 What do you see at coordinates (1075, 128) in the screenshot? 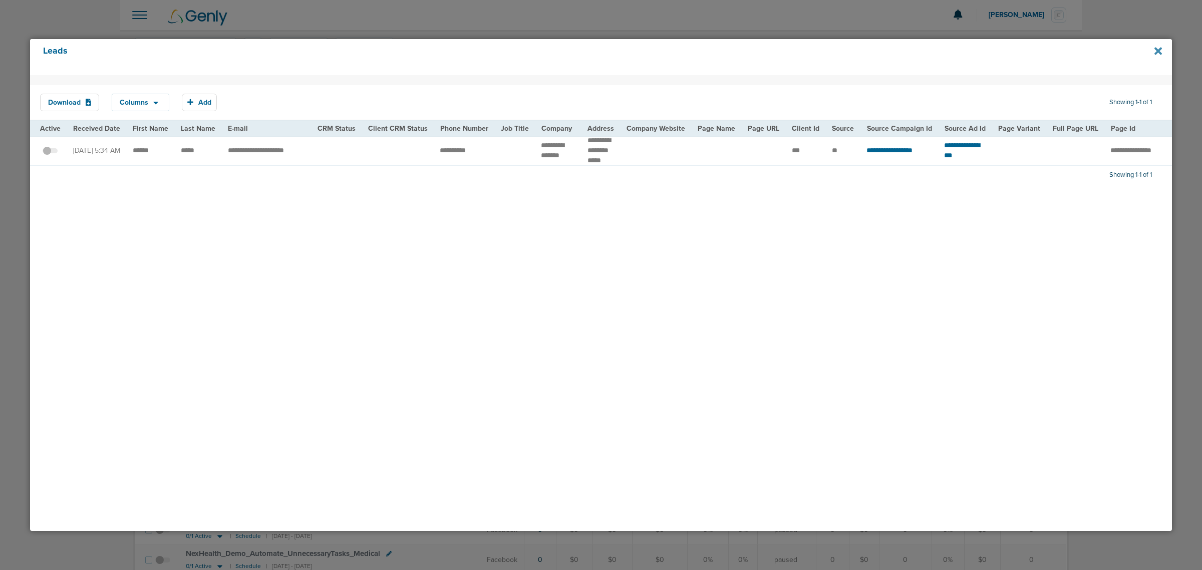
I see `th: Full Page URL` at bounding box center [1075, 128].